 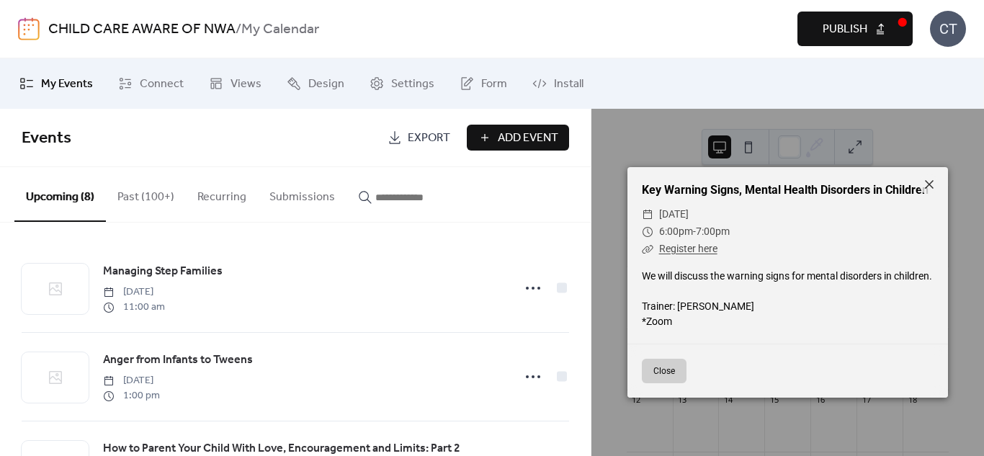 What do you see at coordinates (528, 138) in the screenshot?
I see `span: Add Event` at bounding box center [528, 138].